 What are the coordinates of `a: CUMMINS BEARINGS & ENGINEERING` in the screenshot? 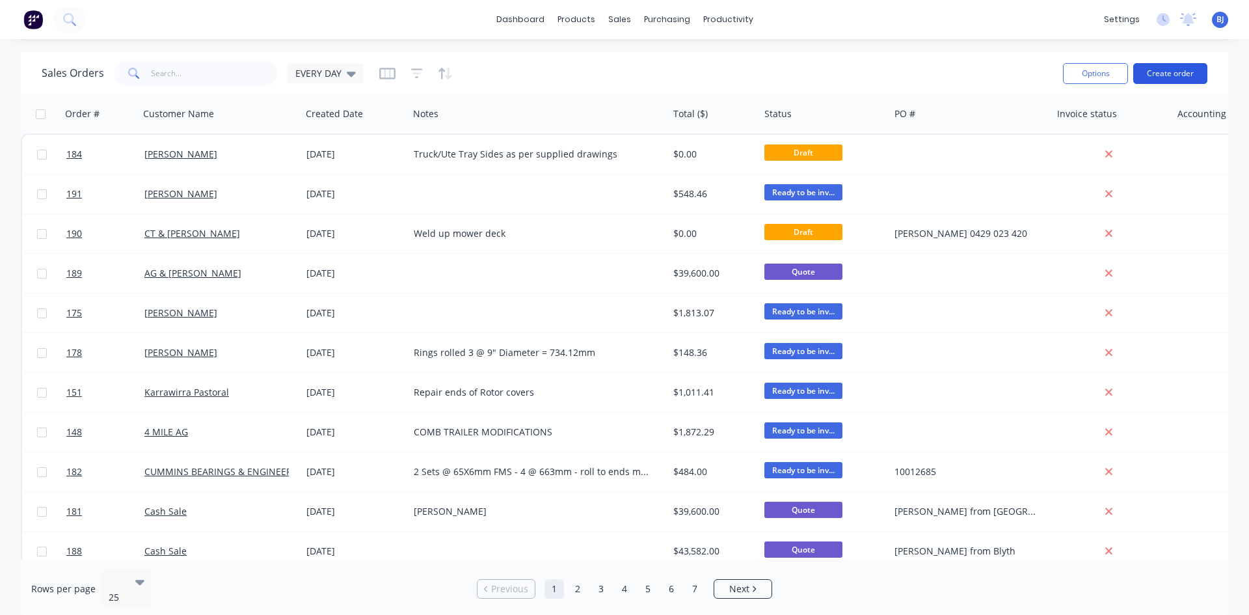 It's located at (226, 471).